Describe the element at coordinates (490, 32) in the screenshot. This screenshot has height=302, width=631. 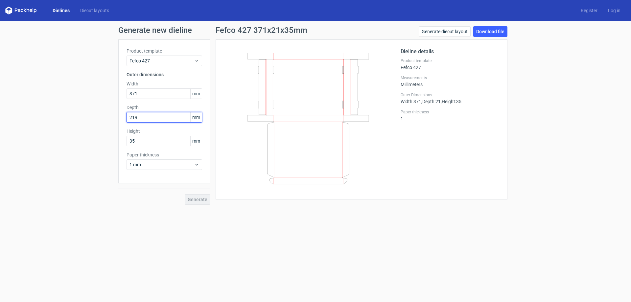
I see `a: Download file` at that location.